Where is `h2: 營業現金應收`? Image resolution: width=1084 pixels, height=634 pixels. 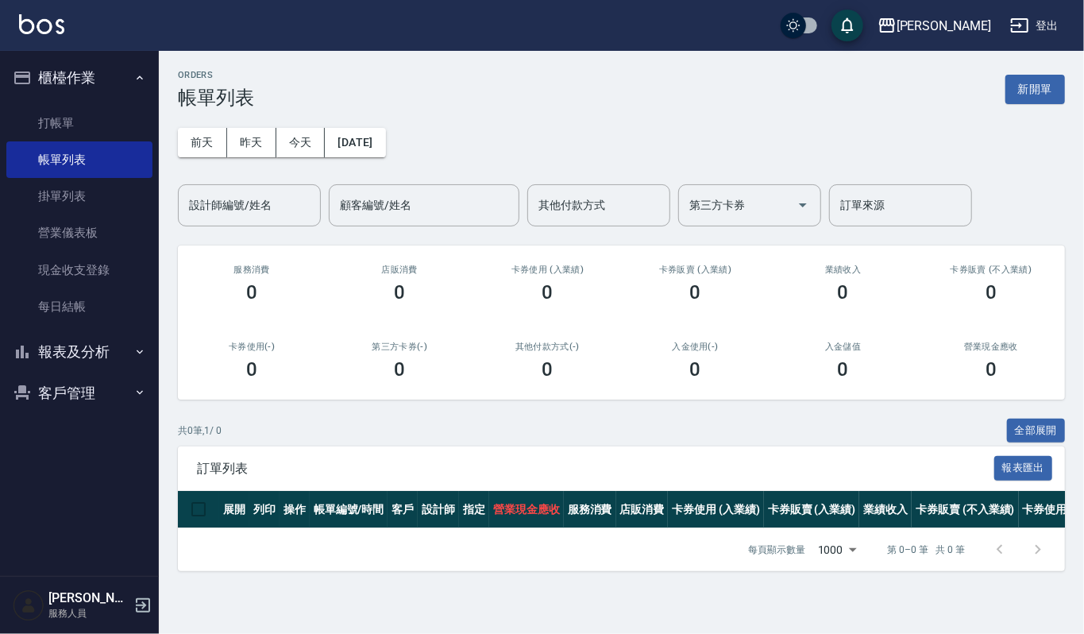 h2: 營業現金應收 is located at coordinates (991, 346).